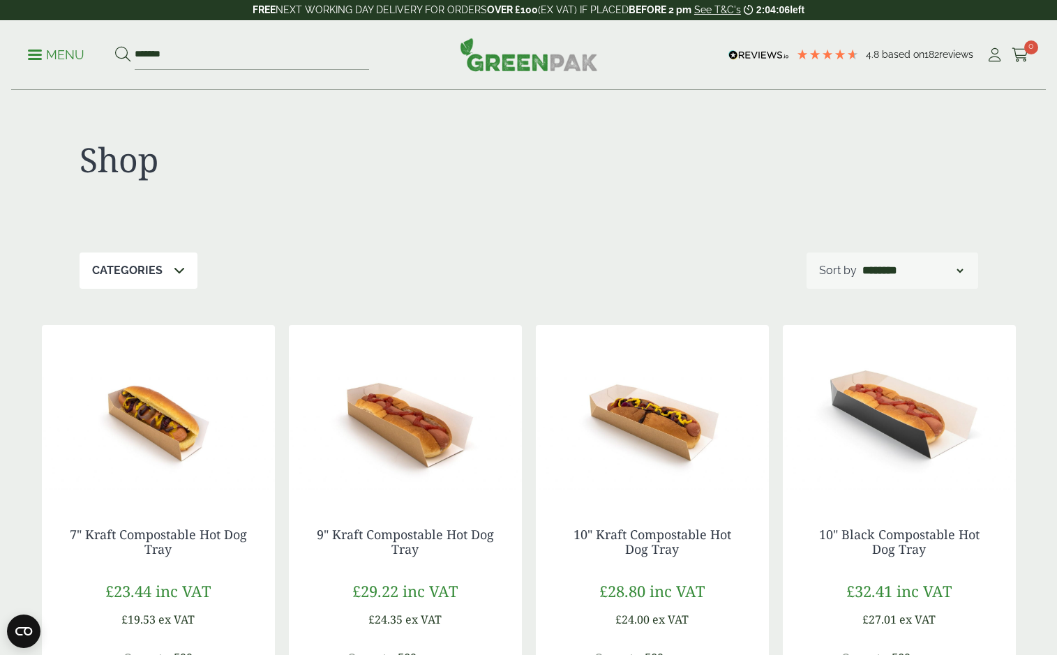 The height and width of the screenshot is (655, 1057). What do you see at coordinates (902, 54) in the screenshot?
I see `span: Based on` at bounding box center [902, 54].